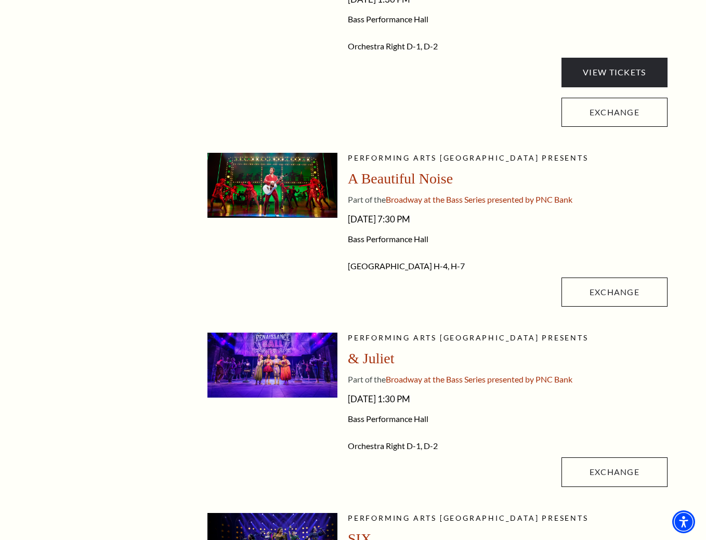 This screenshot has height=540, width=706. Describe the element at coordinates (371, 358) in the screenshot. I see `span: & Juliet` at that location.